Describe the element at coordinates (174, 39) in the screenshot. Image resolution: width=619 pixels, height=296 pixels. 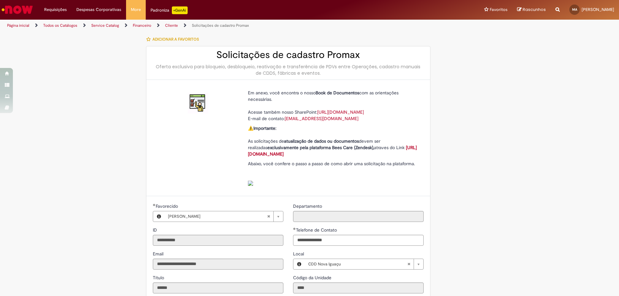
I see `button: Adicionar a Favoritos` at that location.